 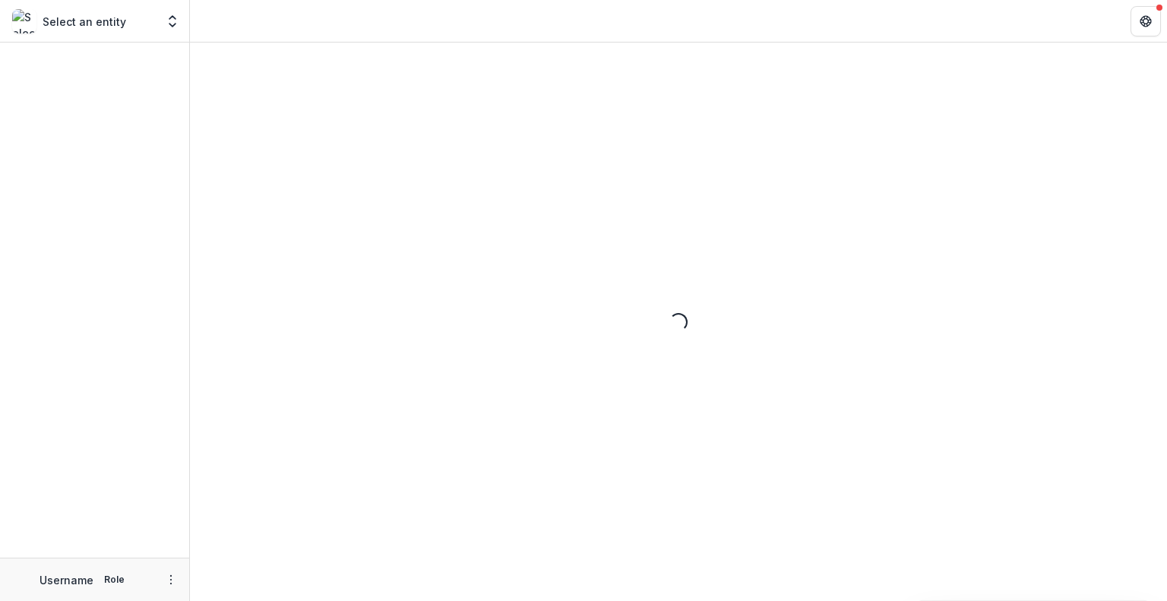 What do you see at coordinates (24, 21) in the screenshot?
I see `img: Select an entity` at bounding box center [24, 21].